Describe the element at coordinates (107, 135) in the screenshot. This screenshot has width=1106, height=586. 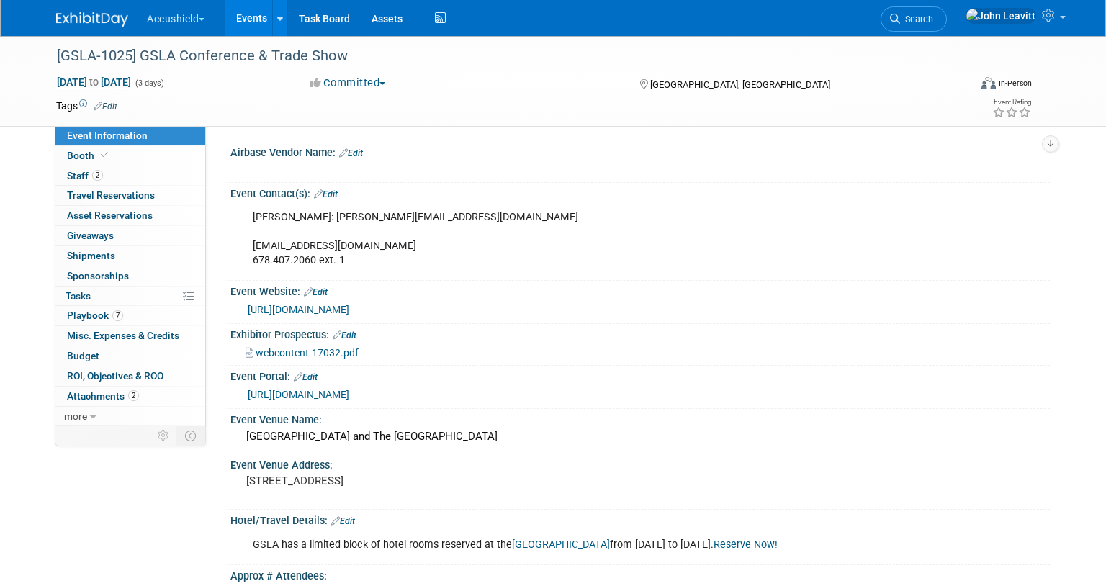
I see `span: Event Information` at that location.